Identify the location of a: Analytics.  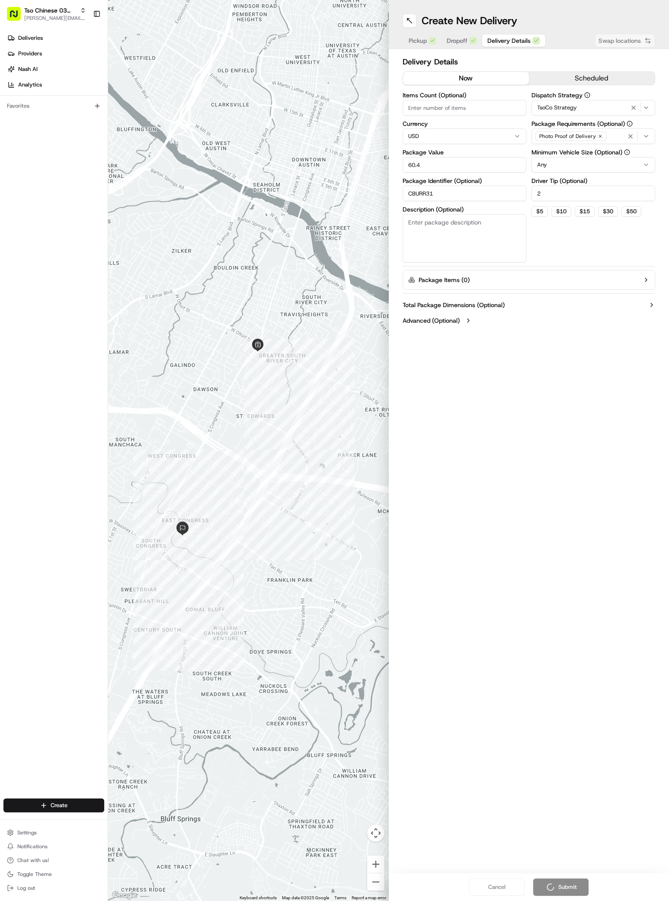
(55, 85).